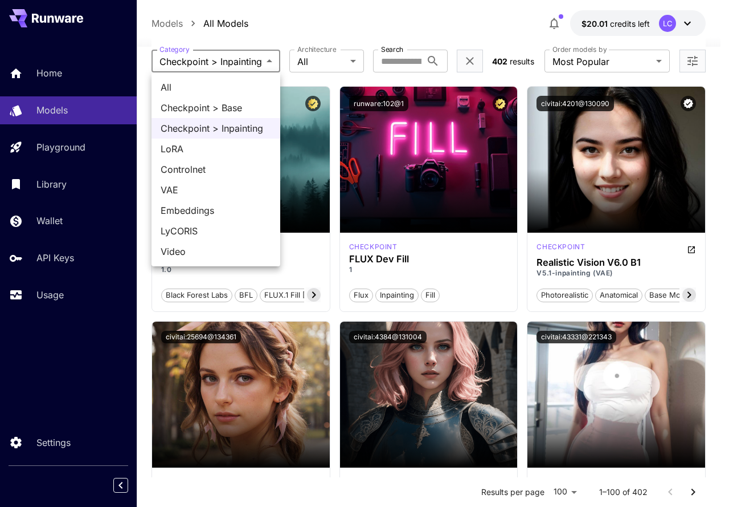 This screenshot has width=729, height=507. Describe the element at coordinates (216, 210) in the screenshot. I see `span: Embeddings` at that location.